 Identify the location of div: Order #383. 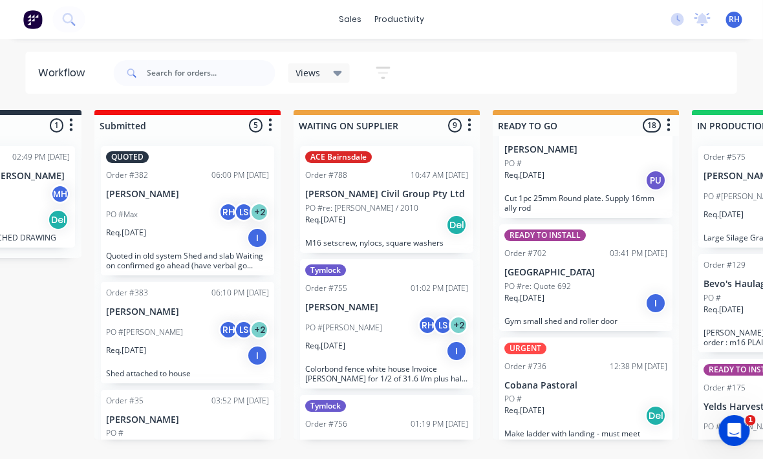
(127, 293).